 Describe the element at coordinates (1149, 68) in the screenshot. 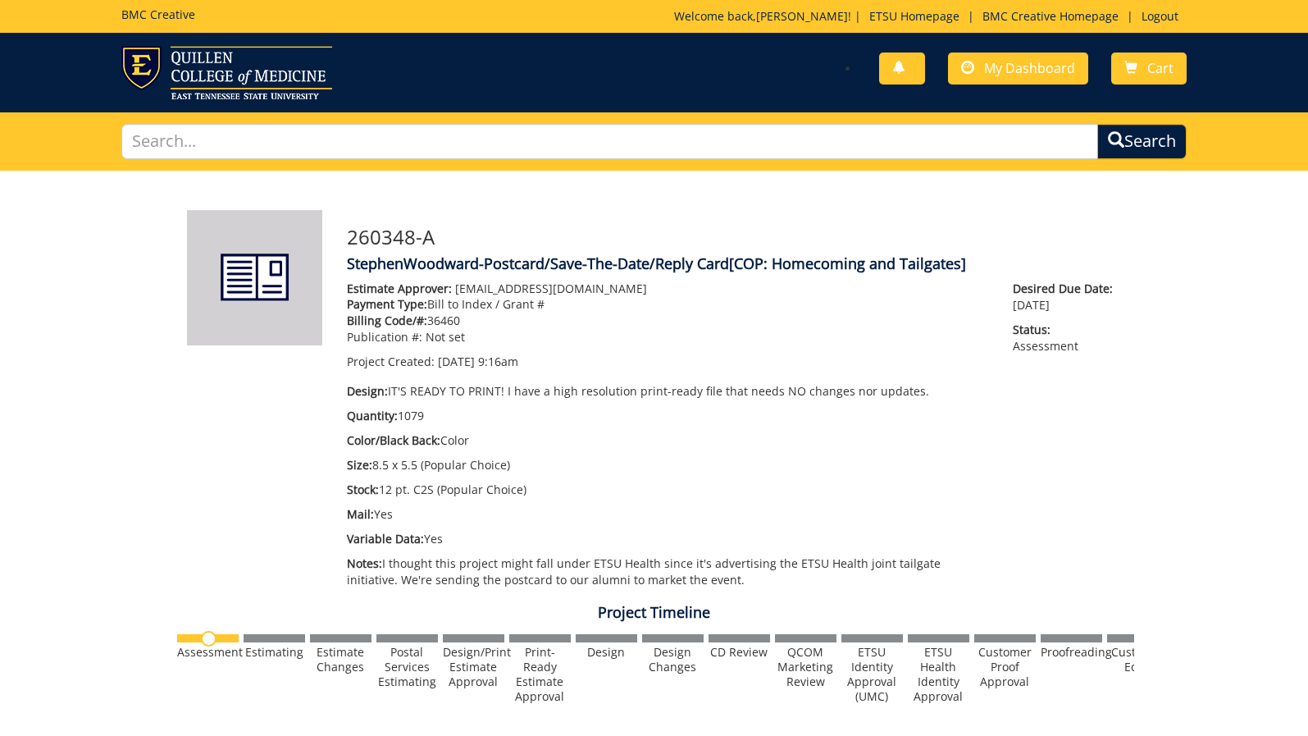

I see `a: Cart` at that location.